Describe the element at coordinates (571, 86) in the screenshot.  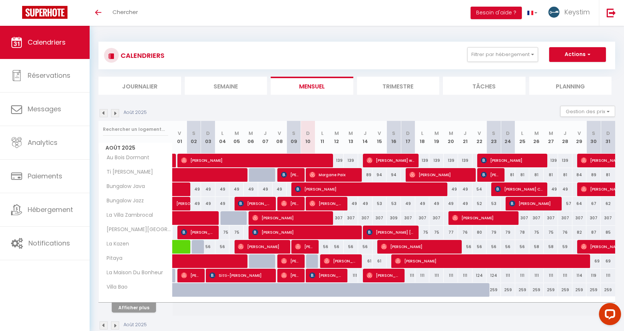
I see `li: Planning` at that location.